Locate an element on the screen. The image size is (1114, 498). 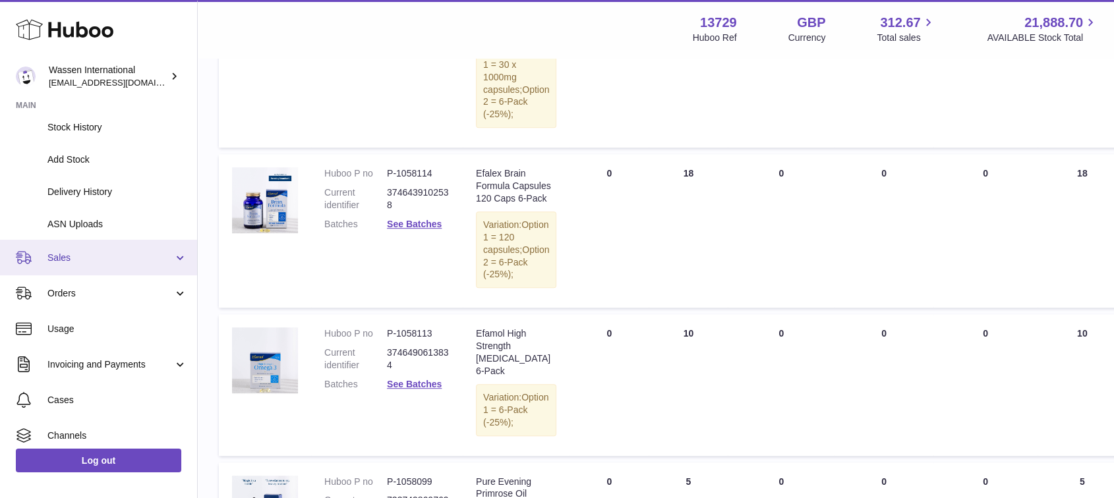
span: Sales is located at coordinates (110, 258).